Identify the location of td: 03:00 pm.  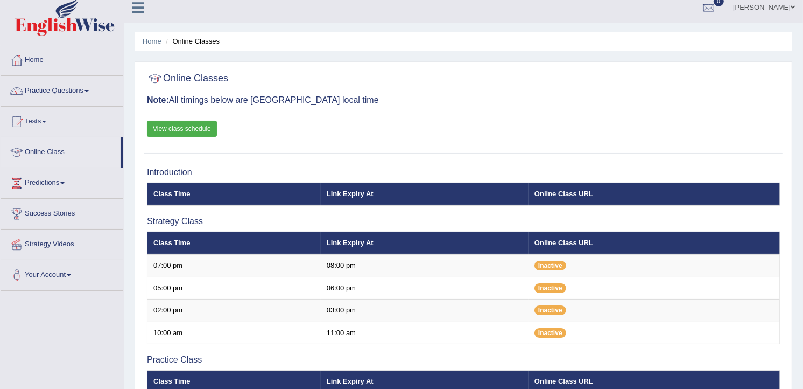
(425, 311).